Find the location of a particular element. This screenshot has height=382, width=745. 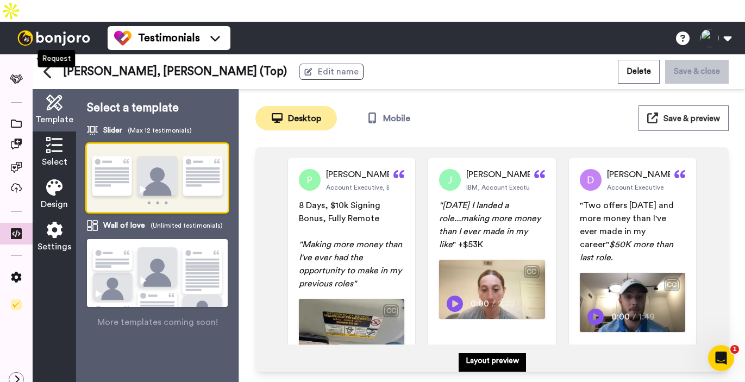

span: Account Executive, BILL is located at coordinates (362, 187).